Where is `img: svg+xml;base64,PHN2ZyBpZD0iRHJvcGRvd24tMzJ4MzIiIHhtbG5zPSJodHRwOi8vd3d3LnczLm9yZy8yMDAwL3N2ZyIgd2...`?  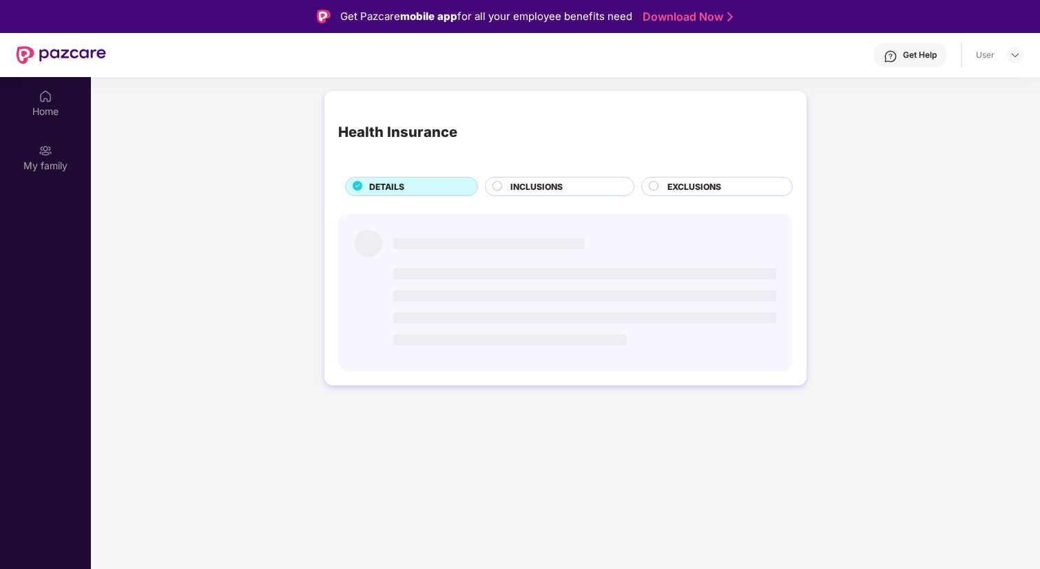
img: svg+xml;base64,PHN2ZyBpZD0iRHJvcGRvd24tMzJ4MzIiIHhtbG5zPSJodHRwOi8vd3d3LnczLm9yZy8yMDAwL3N2ZyIgd2... is located at coordinates (1015, 55).